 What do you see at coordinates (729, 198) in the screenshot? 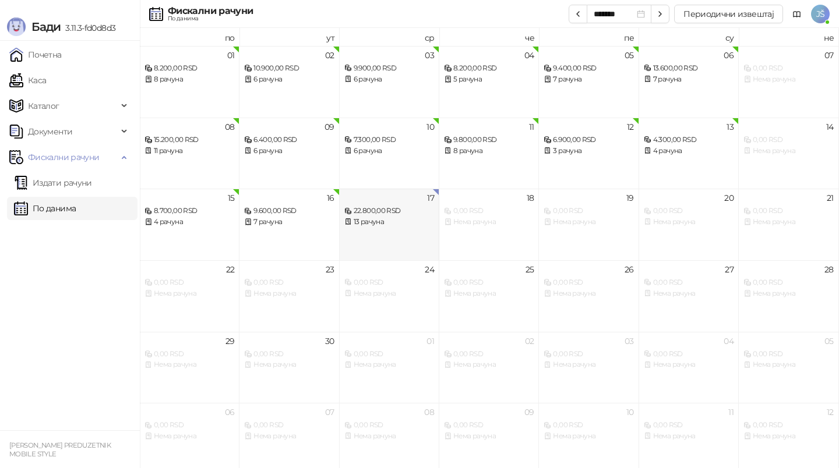
I see `div: 20` at bounding box center [729, 198].